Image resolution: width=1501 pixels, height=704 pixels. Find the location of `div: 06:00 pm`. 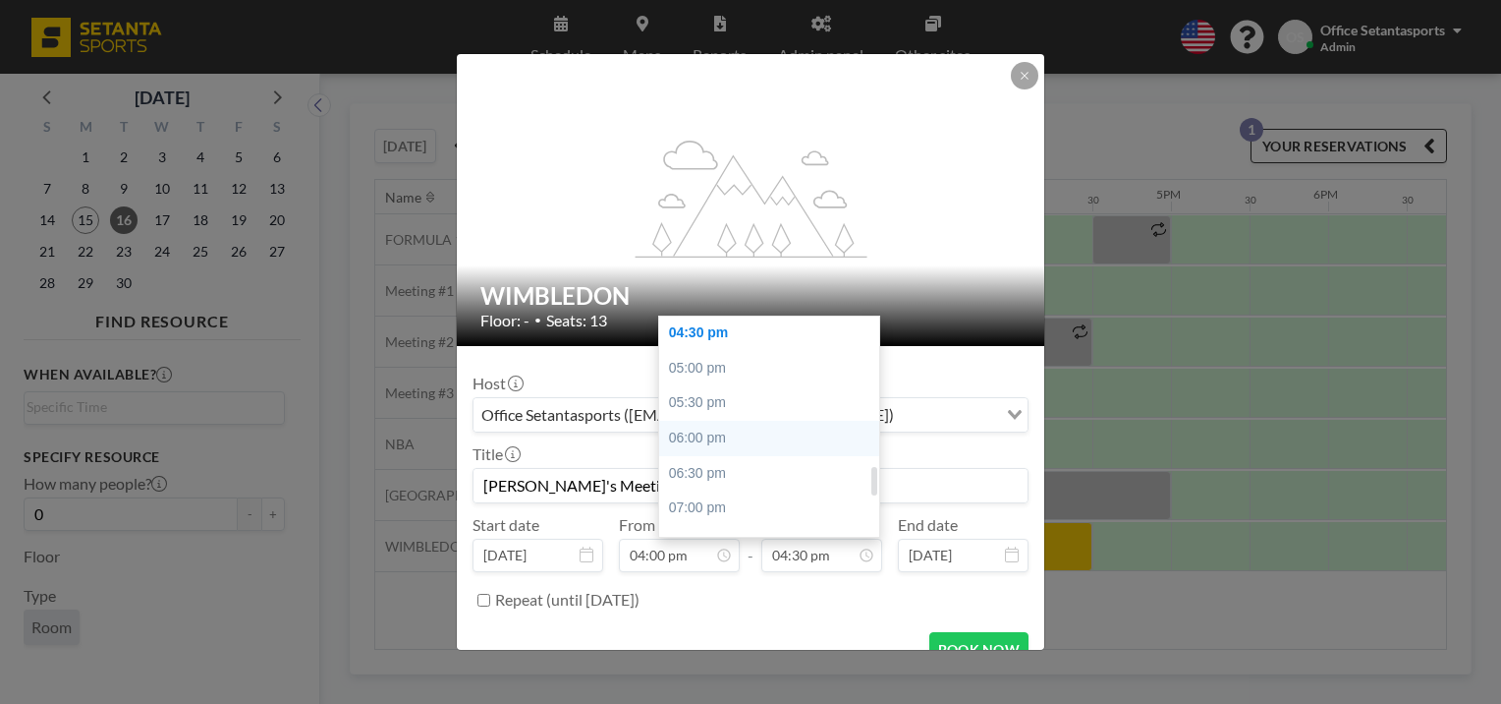

div: 06:00 pm is located at coordinates (774, 438).